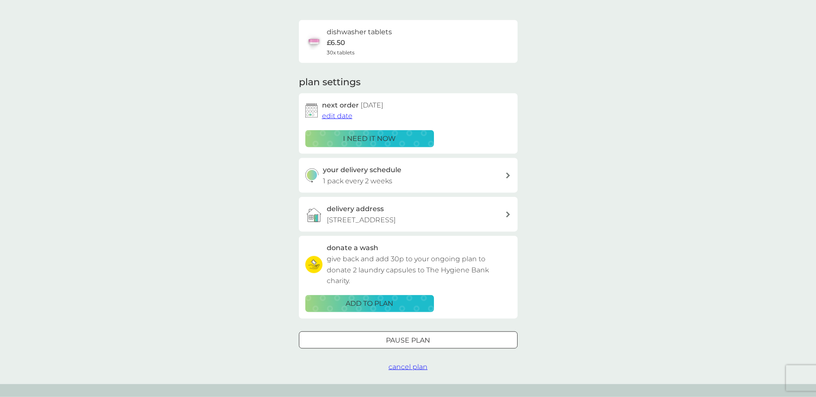 This screenshot has width=816, height=397. I want to click on button: Pause plan, so click(408, 340).